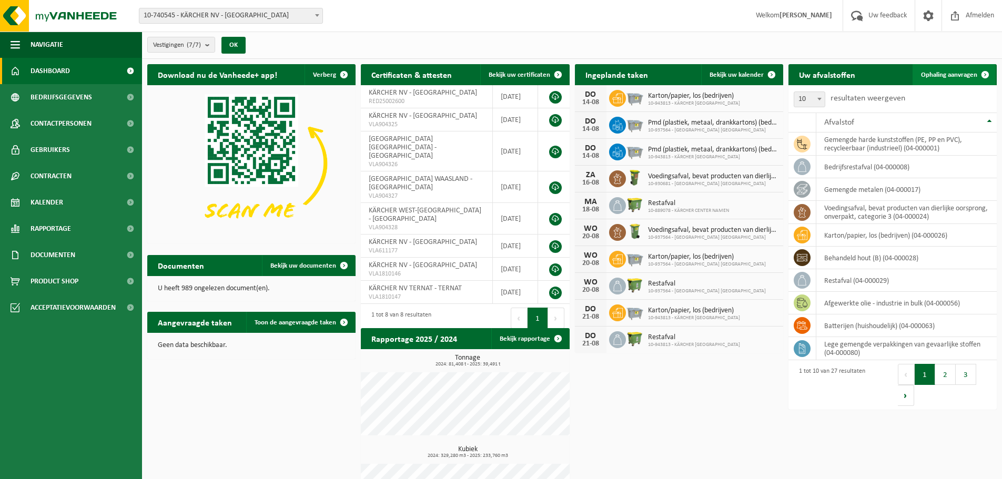 This screenshot has height=479, width=1002. I want to click on span: Contracten, so click(51, 176).